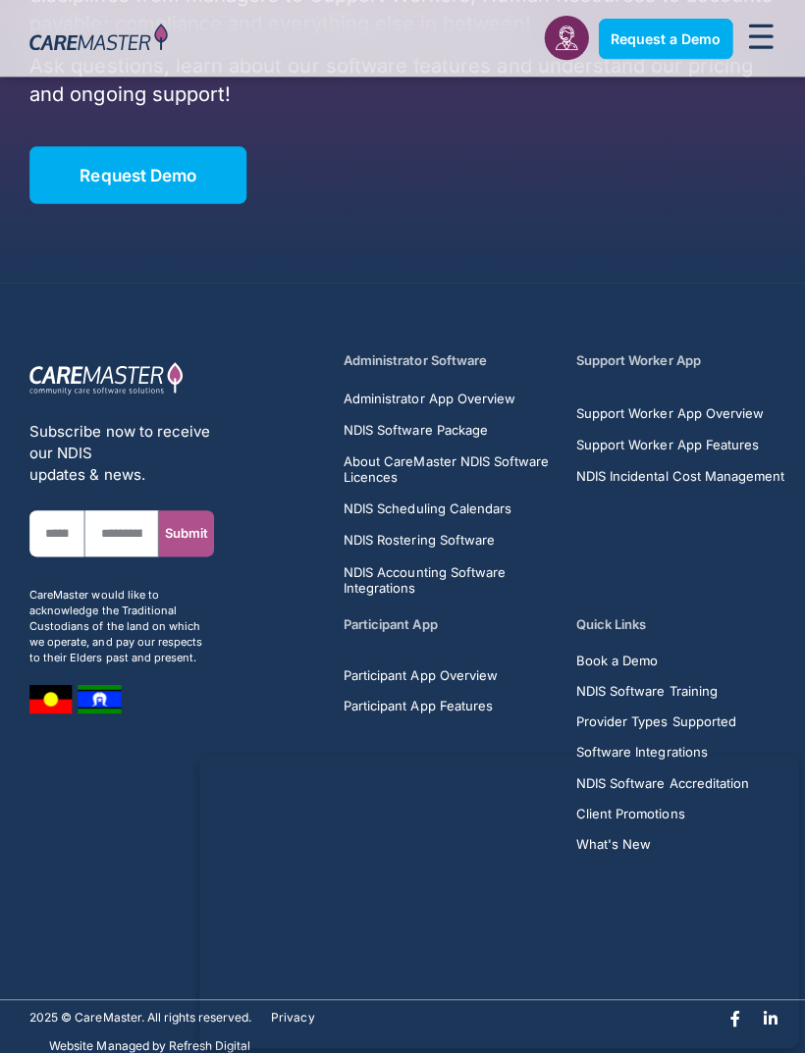 The height and width of the screenshot is (1053, 805). Describe the element at coordinates (666, 411) in the screenshot. I see `span: Support Worker App Overview` at that location.